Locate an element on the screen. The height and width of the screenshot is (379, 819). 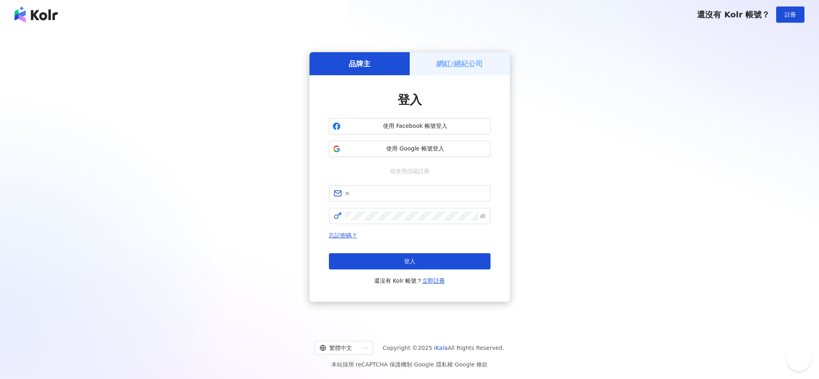
a: 立即註冊 is located at coordinates (434, 280).